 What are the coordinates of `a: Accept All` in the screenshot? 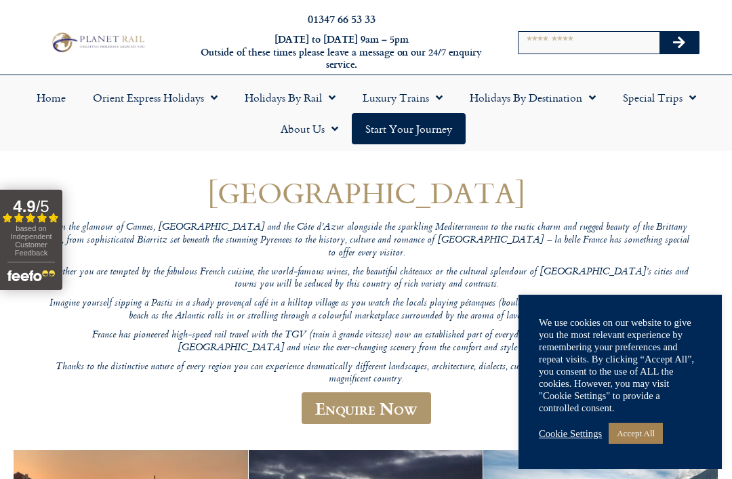 It's located at (636, 433).